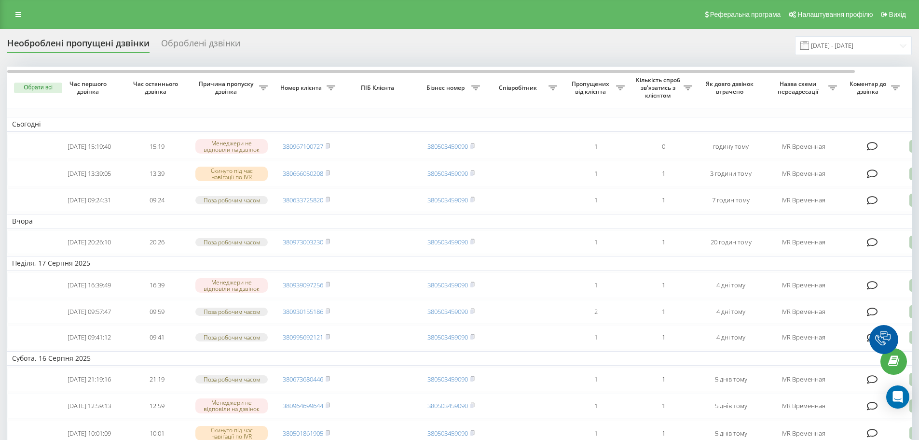 This screenshot has width=919, height=440. Describe the element at coordinates (303, 146) in the screenshot. I see `a: 380967100727` at that location.